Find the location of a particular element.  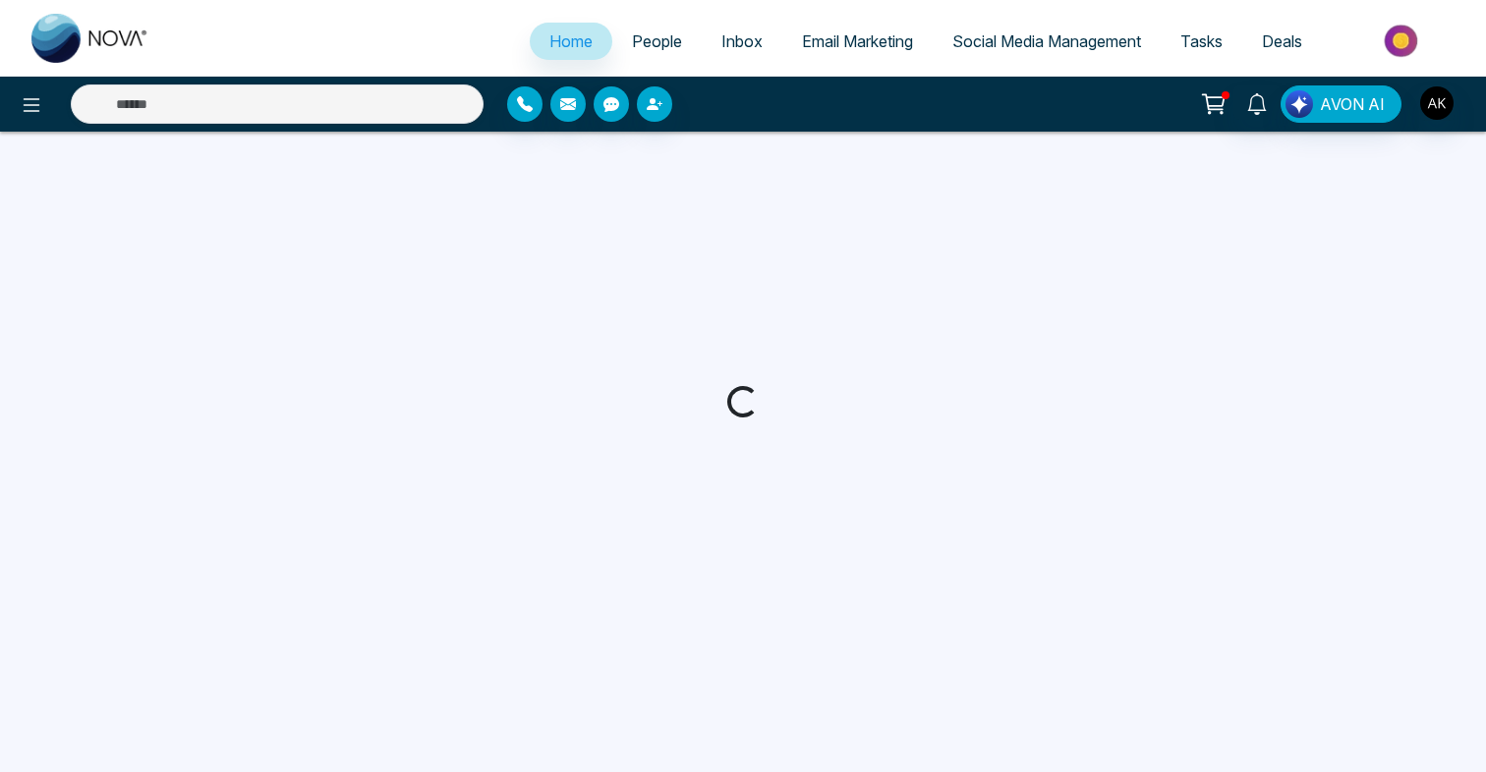

span: People is located at coordinates (656, 41).